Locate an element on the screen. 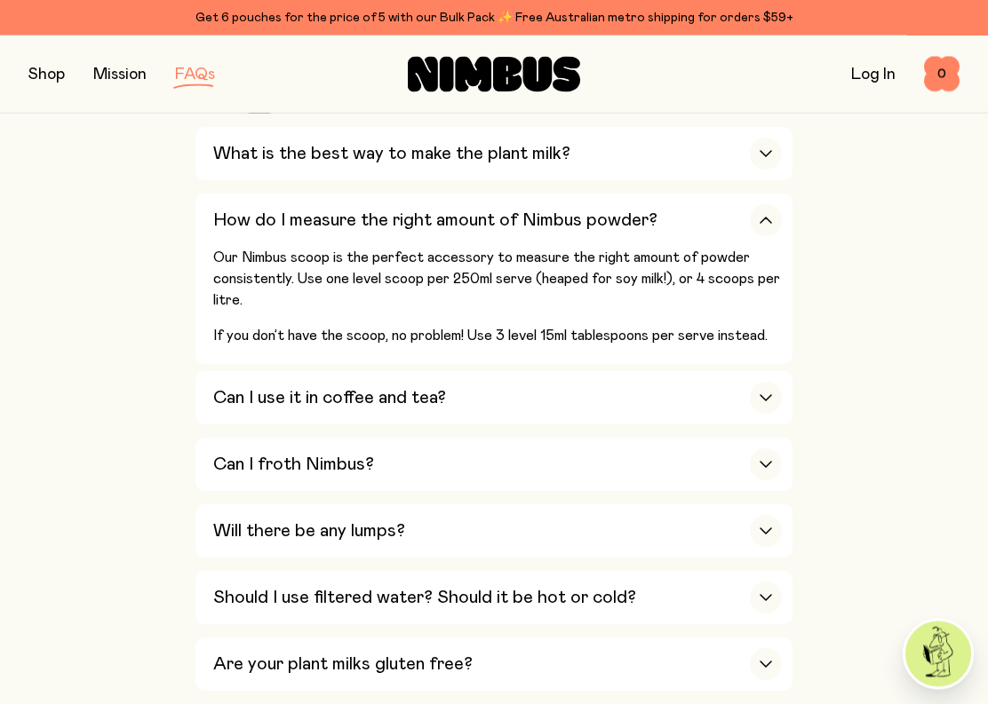  a: Mission is located at coordinates (120, 75).